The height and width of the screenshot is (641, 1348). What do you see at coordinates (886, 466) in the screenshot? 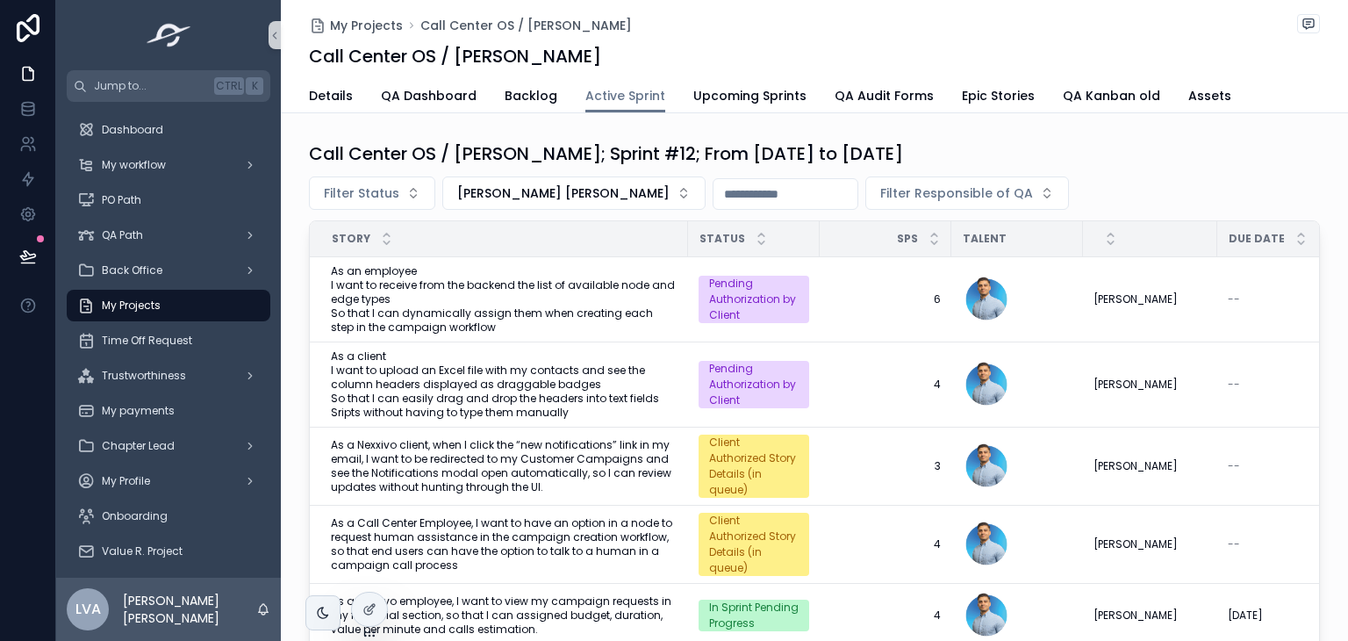
I see `span: 3` at bounding box center [886, 466].